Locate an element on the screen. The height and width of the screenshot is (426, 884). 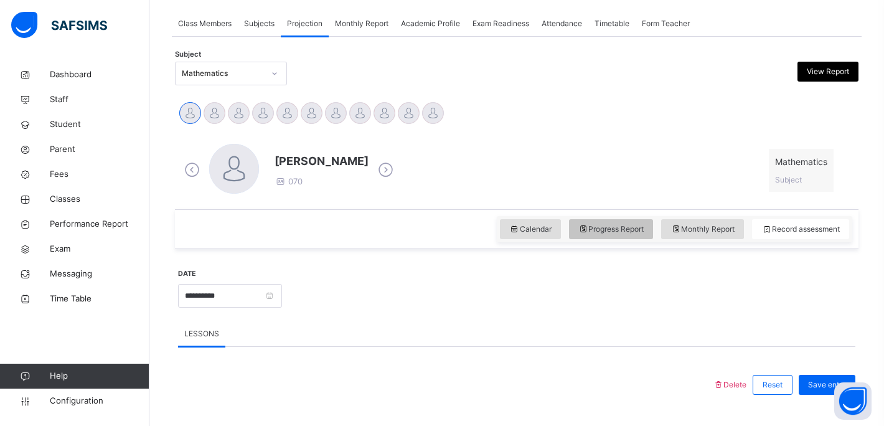
span: Calendar is located at coordinates (531, 229).